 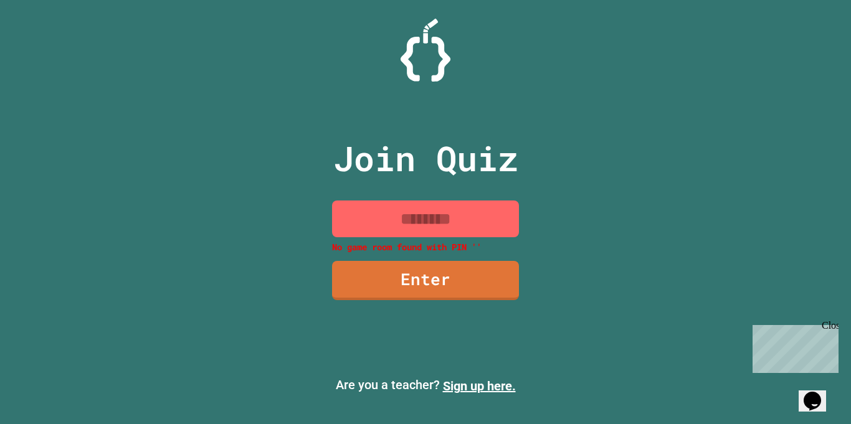 What do you see at coordinates (479, 386) in the screenshot?
I see `a: Sign up here.` at bounding box center [479, 386].